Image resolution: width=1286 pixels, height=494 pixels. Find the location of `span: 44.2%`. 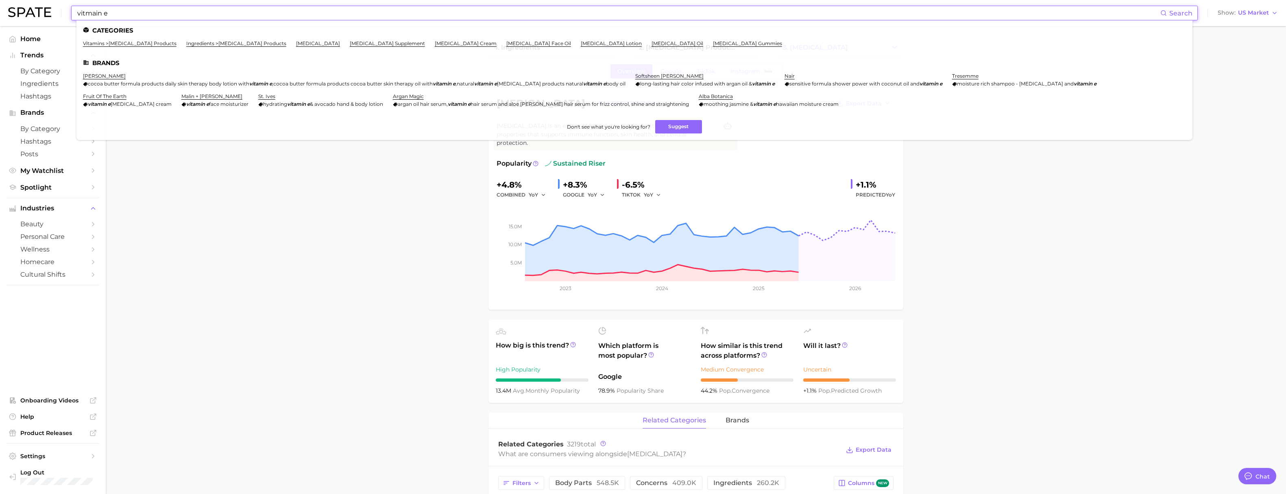

span: 44.2% is located at coordinates (710, 390).